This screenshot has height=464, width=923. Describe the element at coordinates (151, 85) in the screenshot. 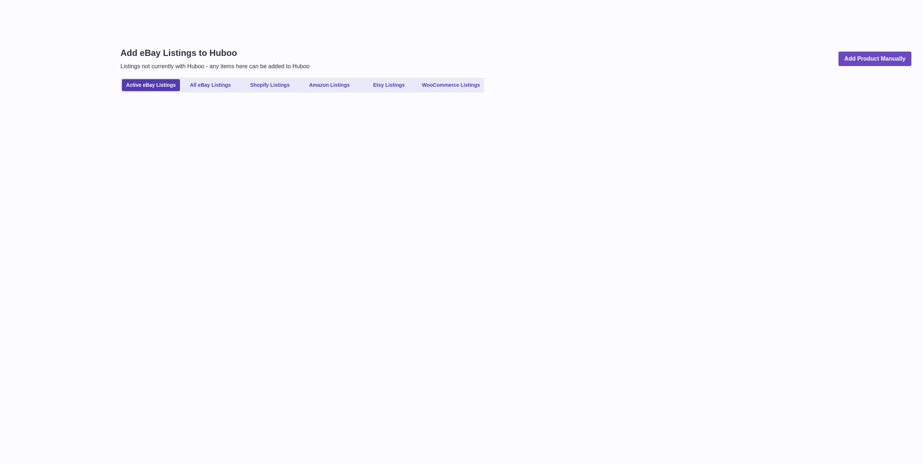

I see `a: Active eBay Listings` at that location.